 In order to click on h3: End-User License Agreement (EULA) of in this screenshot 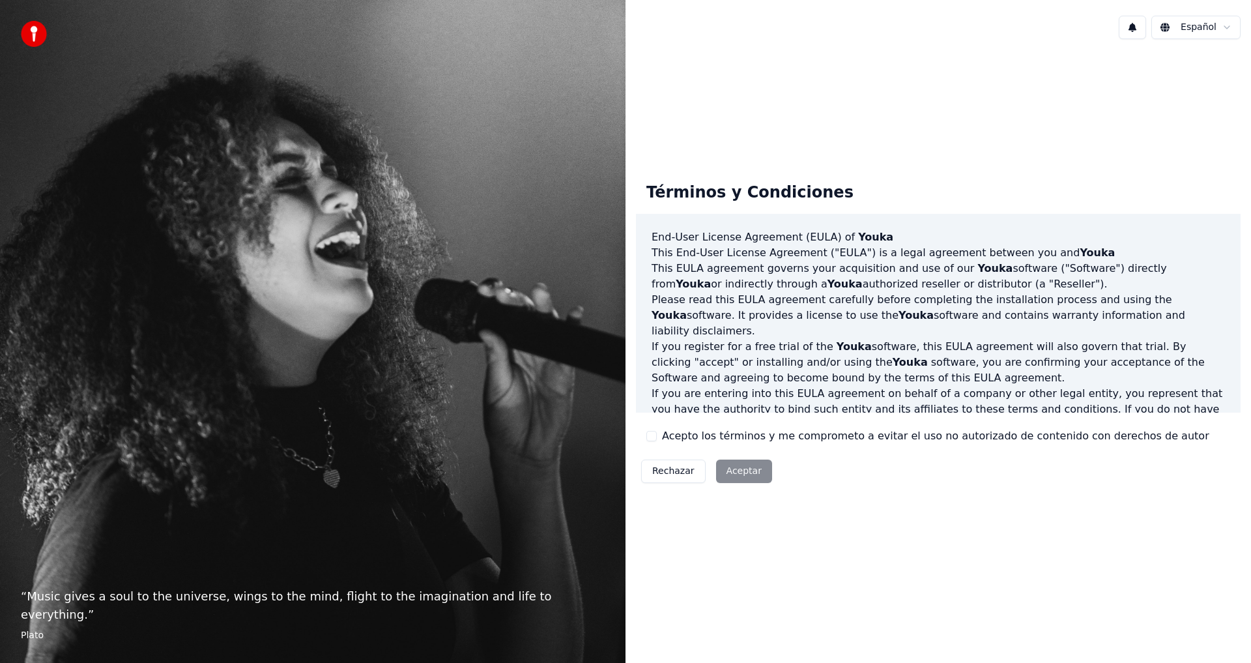, I will do `click(939, 237)`.